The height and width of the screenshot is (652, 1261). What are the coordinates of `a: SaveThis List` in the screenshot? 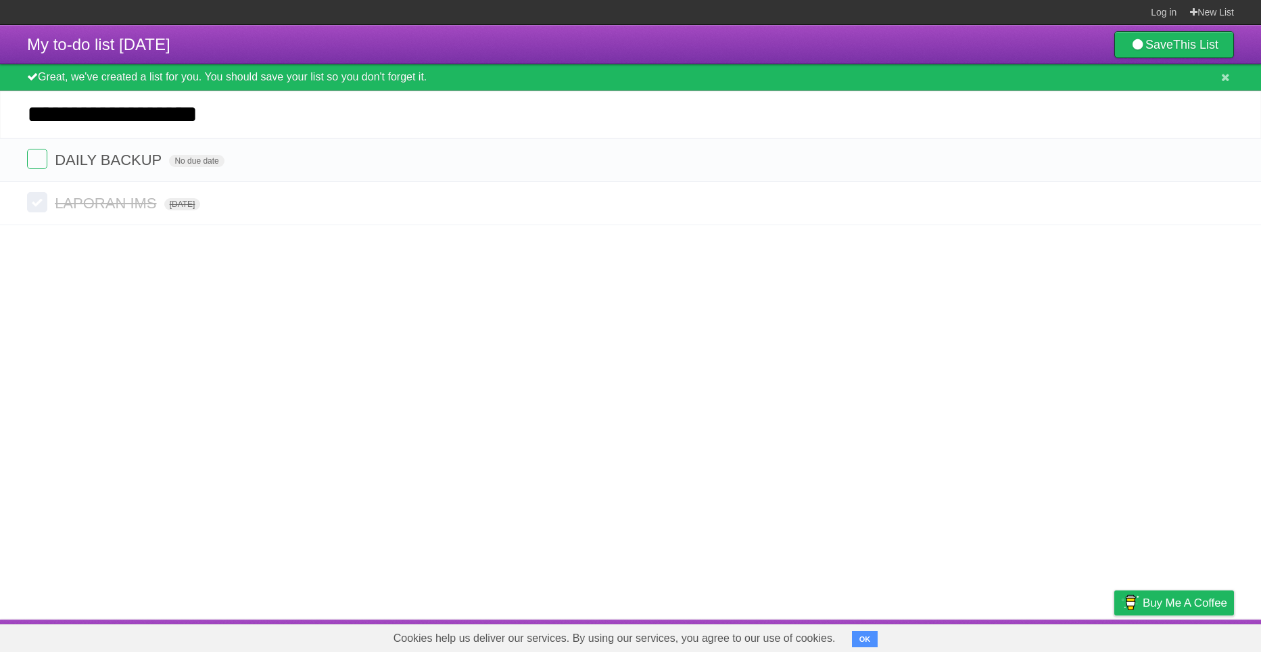 It's located at (1174, 45).